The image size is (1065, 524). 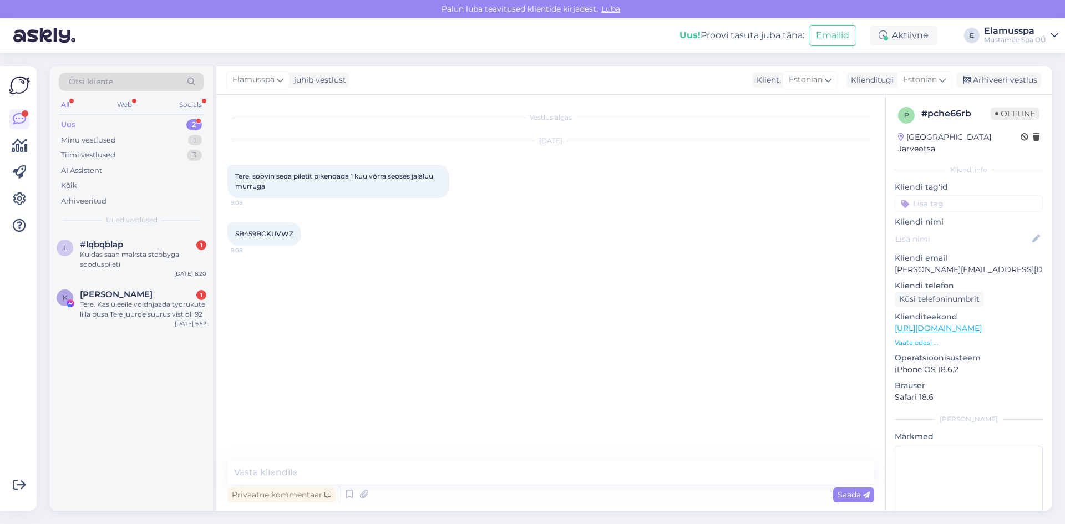 What do you see at coordinates (766, 80) in the screenshot?
I see `div: Klient` at bounding box center [766, 80].